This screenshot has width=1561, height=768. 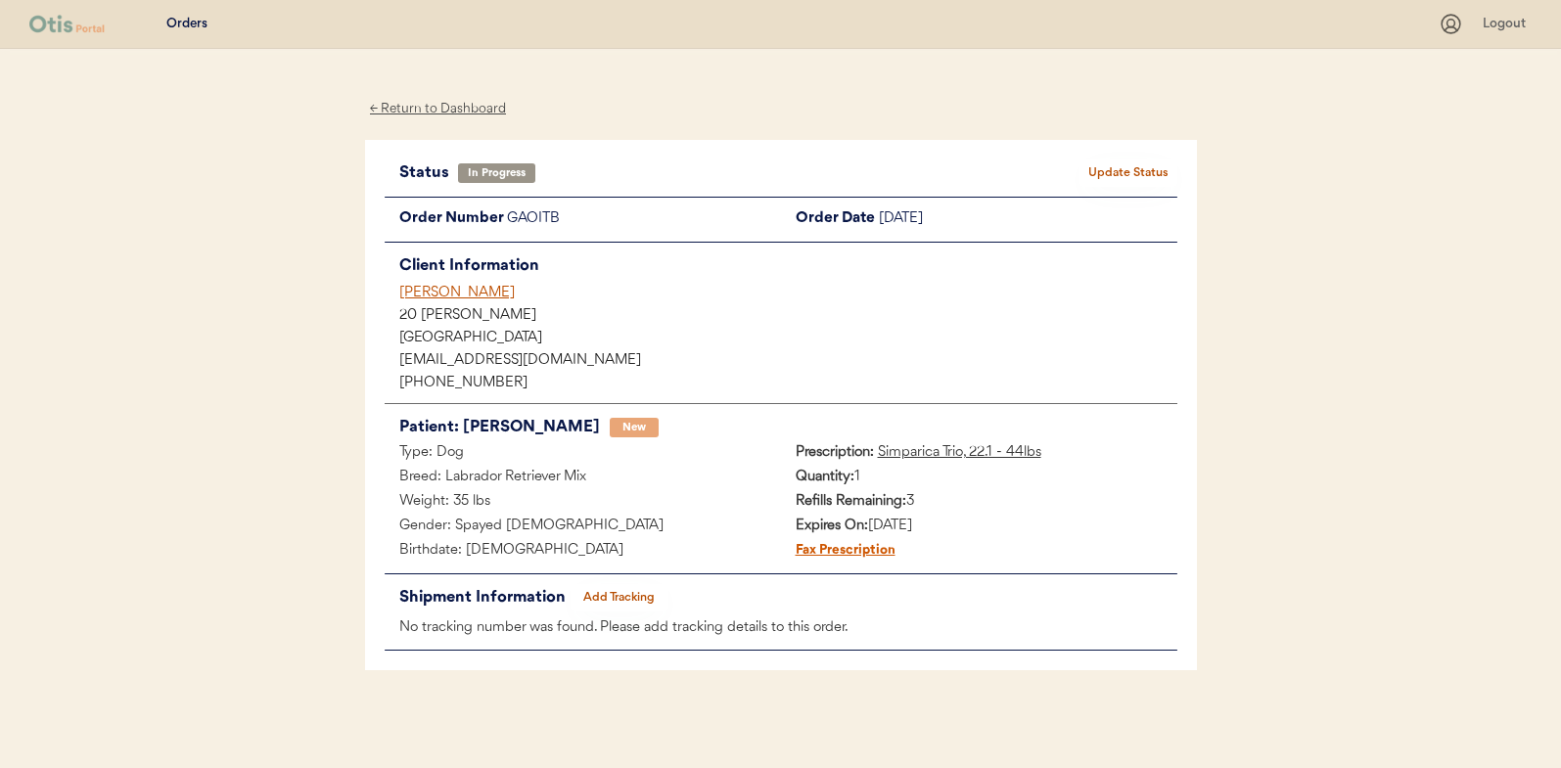 I want to click on button: Update Status, so click(x=1129, y=173).